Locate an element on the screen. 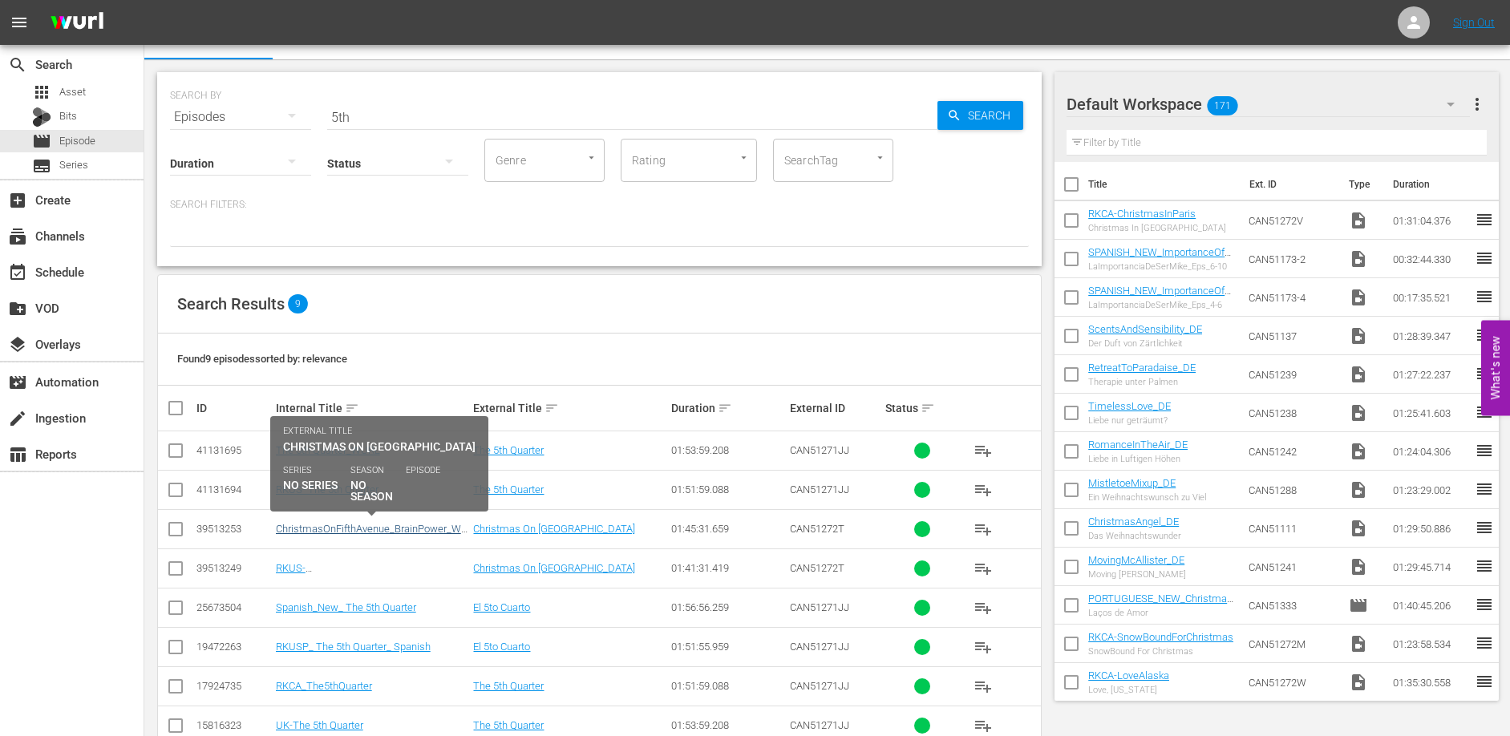 Image resolution: width=1510 pixels, height=736 pixels. div: Internal Title is located at coordinates (372, 408).